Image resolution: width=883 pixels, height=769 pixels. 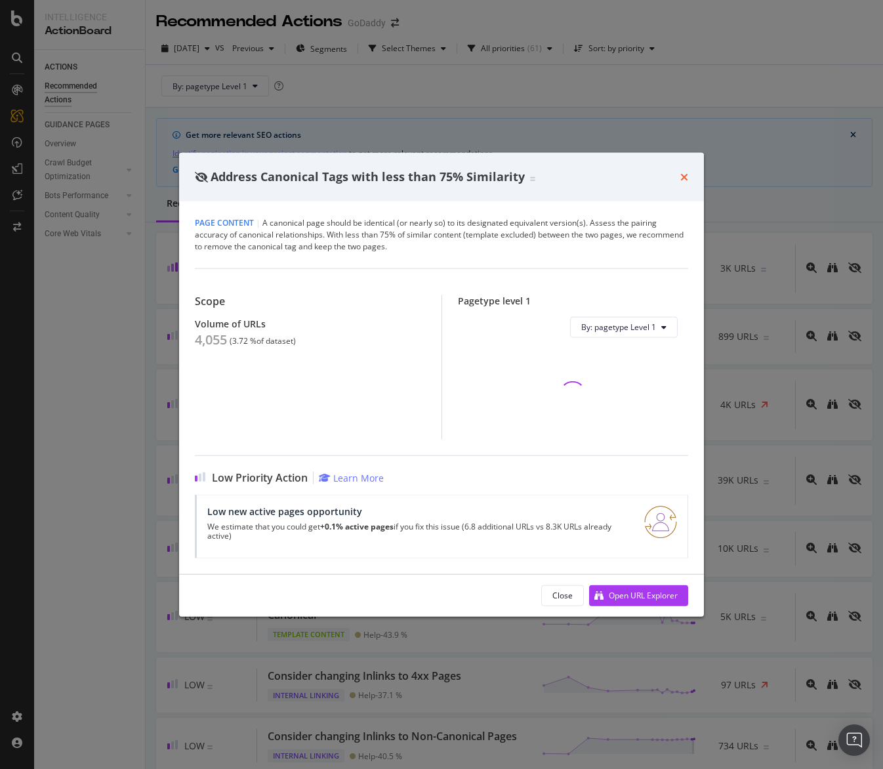 I want to click on span: Low Priority Action, so click(x=260, y=477).